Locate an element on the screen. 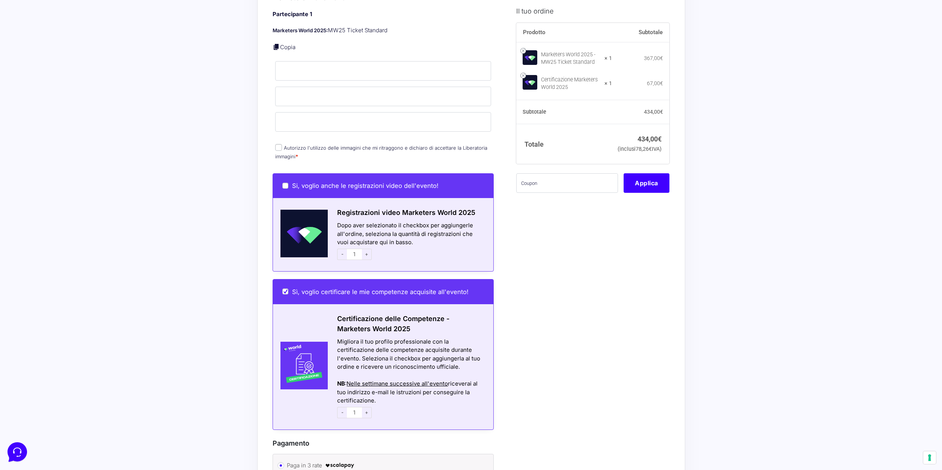  span: Le tue conversazioni is located at coordinates (38, 33).